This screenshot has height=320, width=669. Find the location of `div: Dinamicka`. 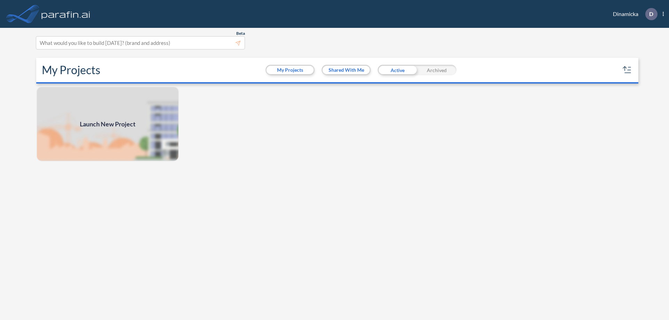

div: Dinamicka is located at coordinates (634, 14).